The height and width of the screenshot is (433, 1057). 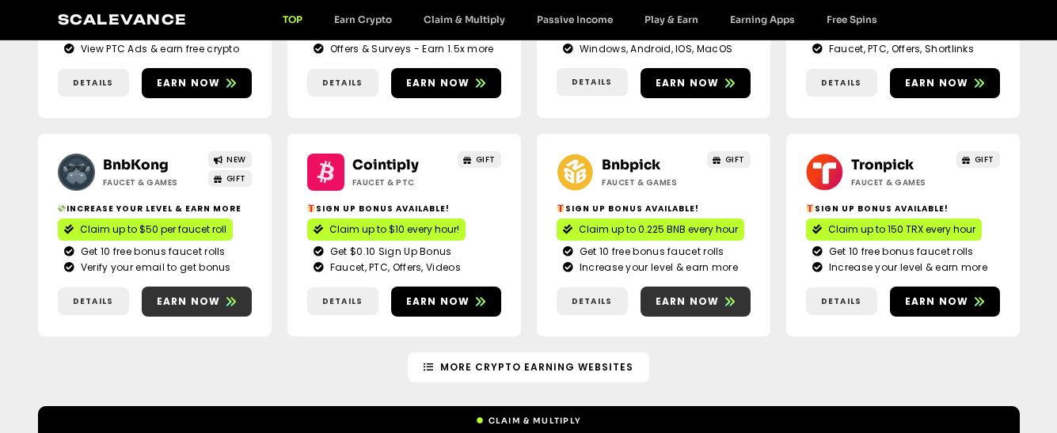 I want to click on span: Windows, Android, IOS, MacOS, so click(x=654, y=49).